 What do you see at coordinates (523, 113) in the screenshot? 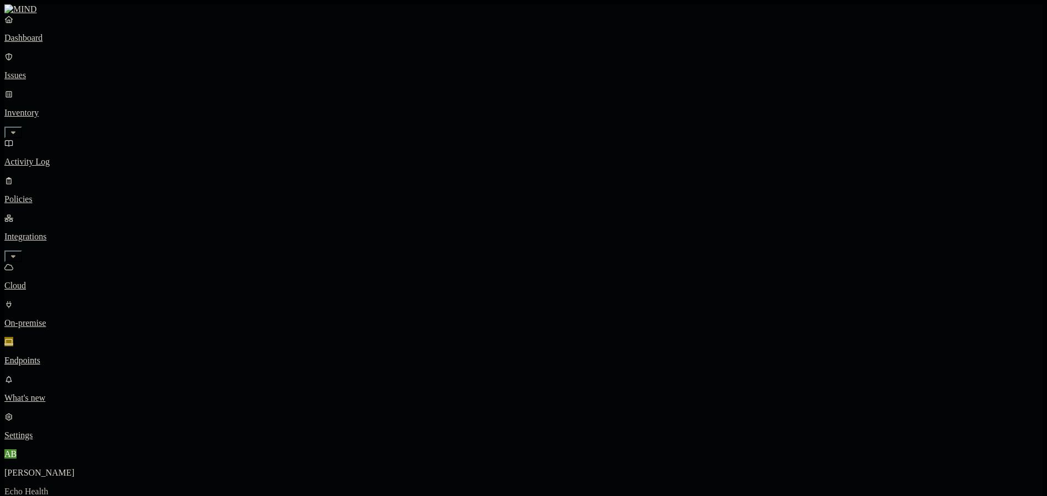
I see `p: Inventory` at bounding box center [523, 113].